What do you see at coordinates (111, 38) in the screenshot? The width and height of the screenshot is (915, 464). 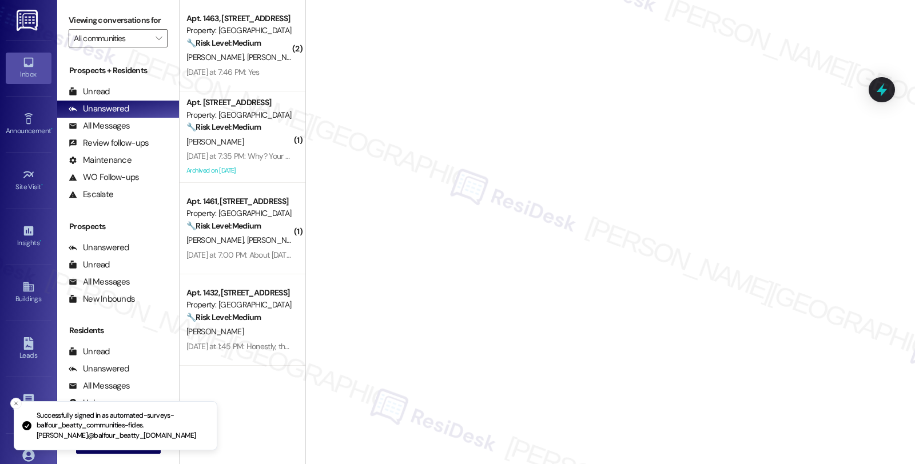 I see `input: All communities` at bounding box center [111, 38].